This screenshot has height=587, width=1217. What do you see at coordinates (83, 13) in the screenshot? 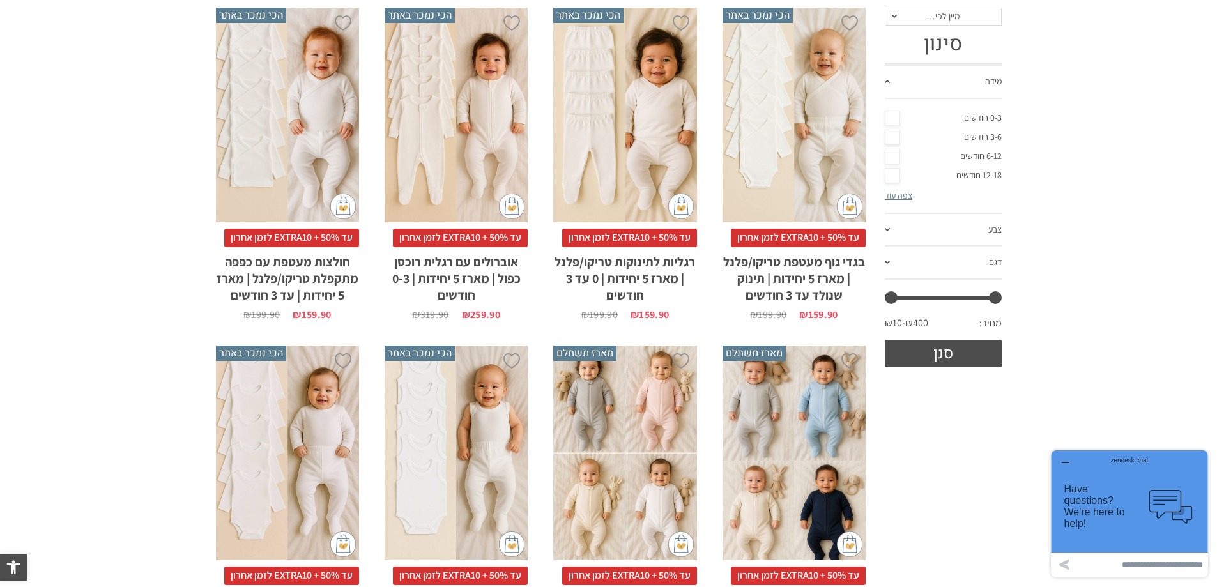
I see `div: zendesk chat` at bounding box center [83, 13].